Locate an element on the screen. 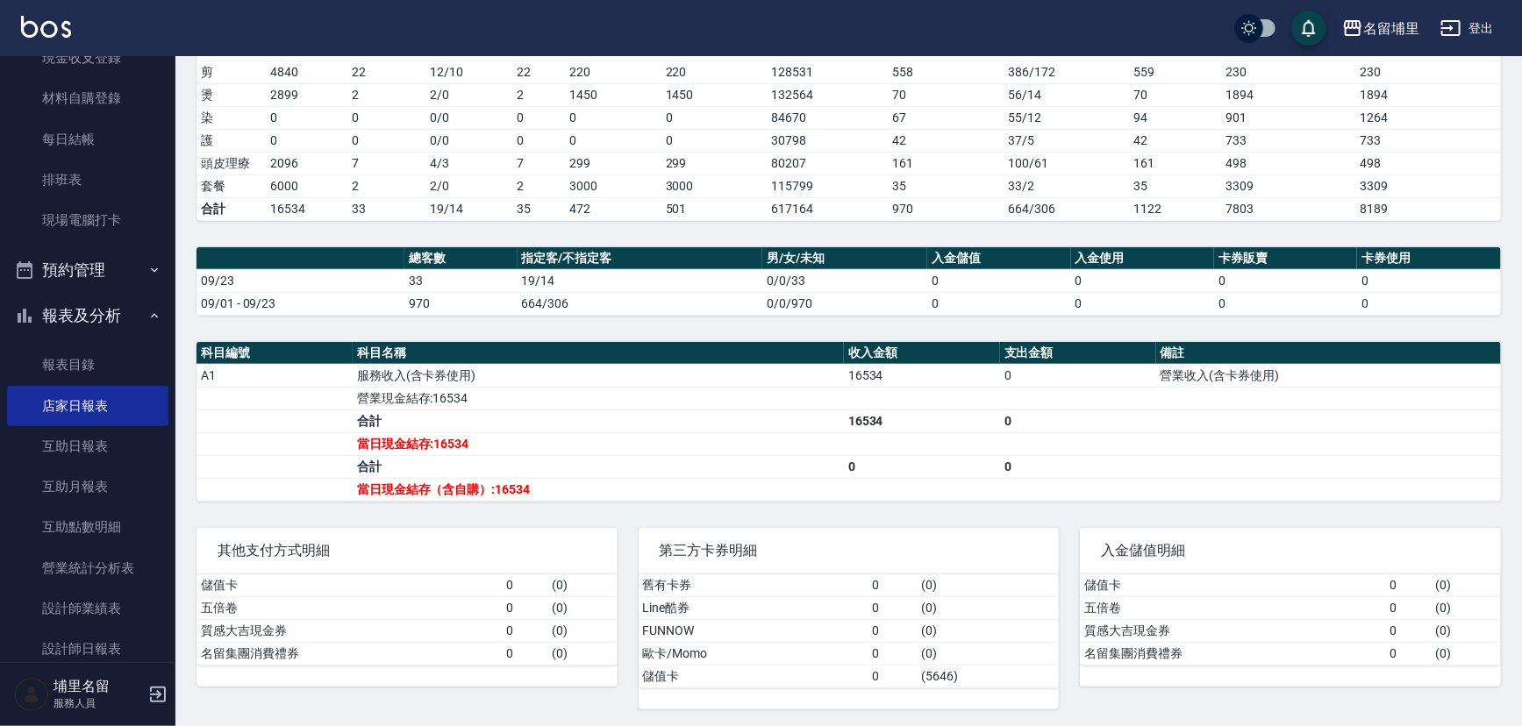 The image size is (1522, 726). td: 當日現金結存:16534 is located at coordinates (598, 444).